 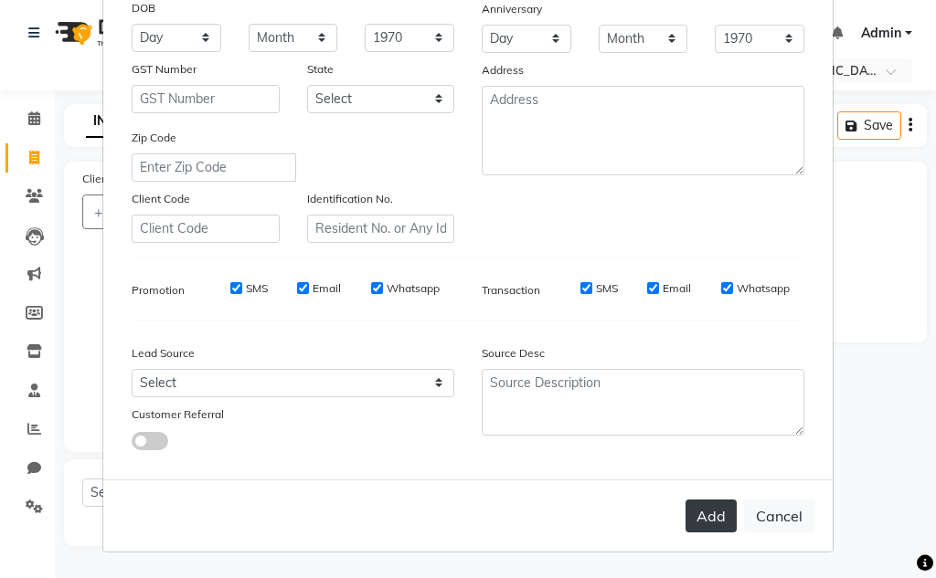 I want to click on label: State, so click(x=320, y=69).